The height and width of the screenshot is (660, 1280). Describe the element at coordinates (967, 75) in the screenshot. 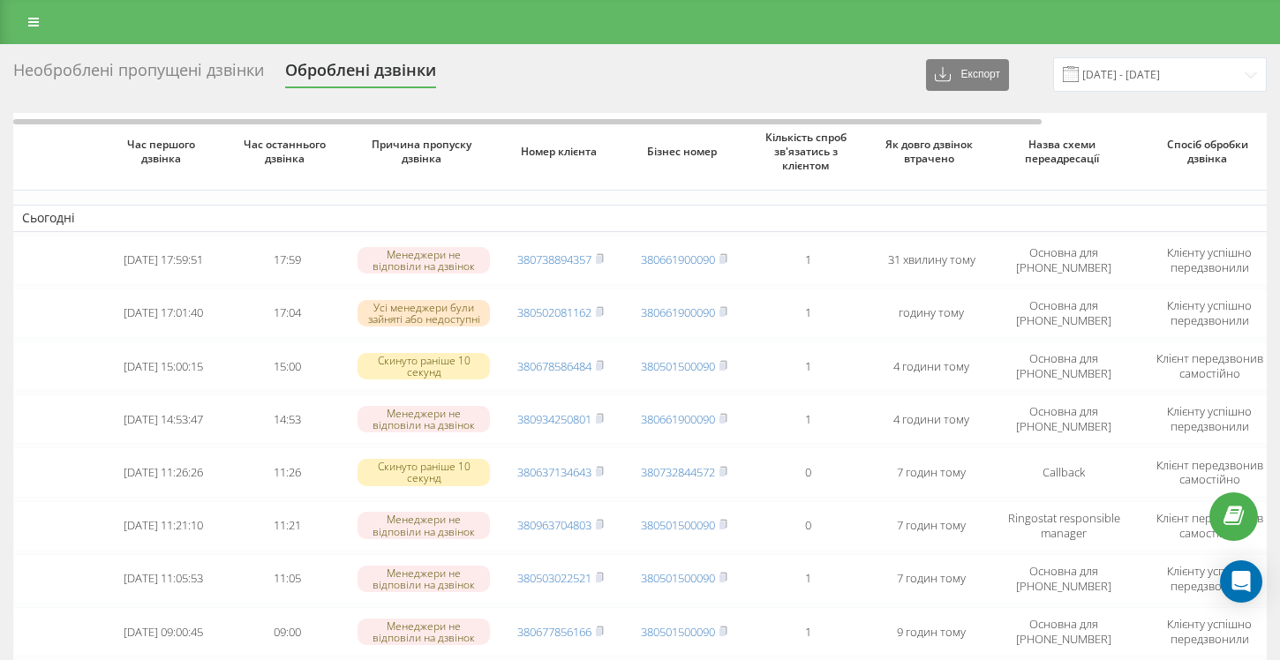

I see `button: Експорт` at that location.